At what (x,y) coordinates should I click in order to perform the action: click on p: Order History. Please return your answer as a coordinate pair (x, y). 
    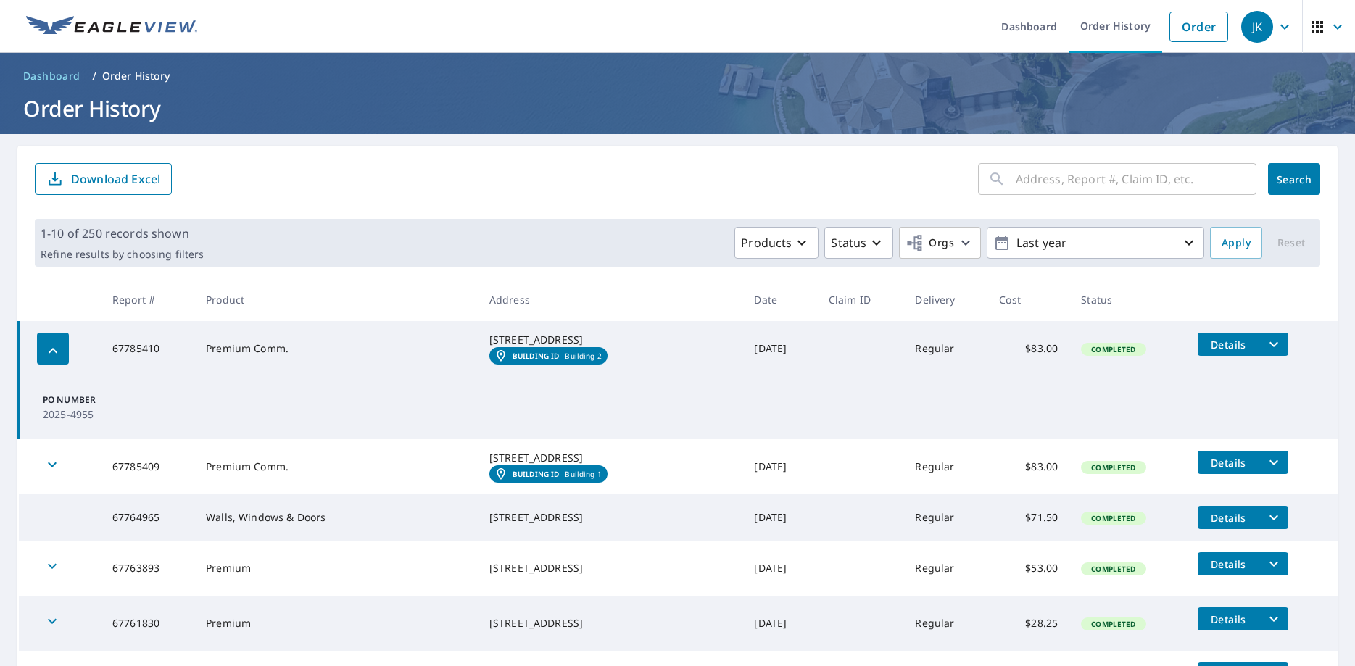
    Looking at the image, I should click on (136, 76).